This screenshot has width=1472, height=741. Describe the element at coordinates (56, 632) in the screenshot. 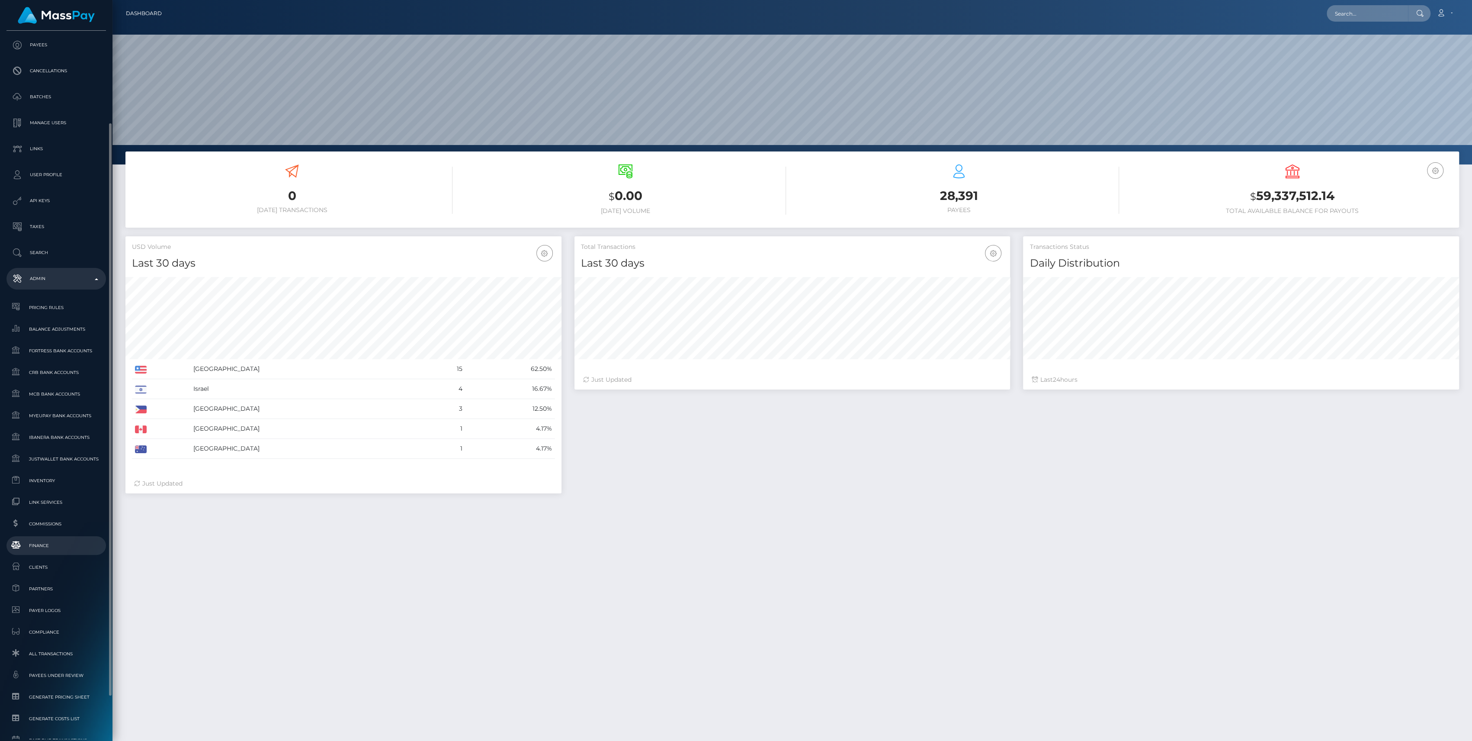

I see `a: Compliance` at that location.